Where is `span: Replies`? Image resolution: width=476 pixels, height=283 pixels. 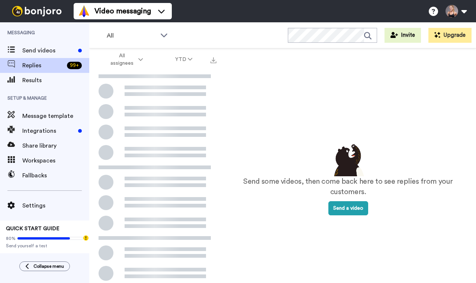 span: Replies is located at coordinates (43, 66).